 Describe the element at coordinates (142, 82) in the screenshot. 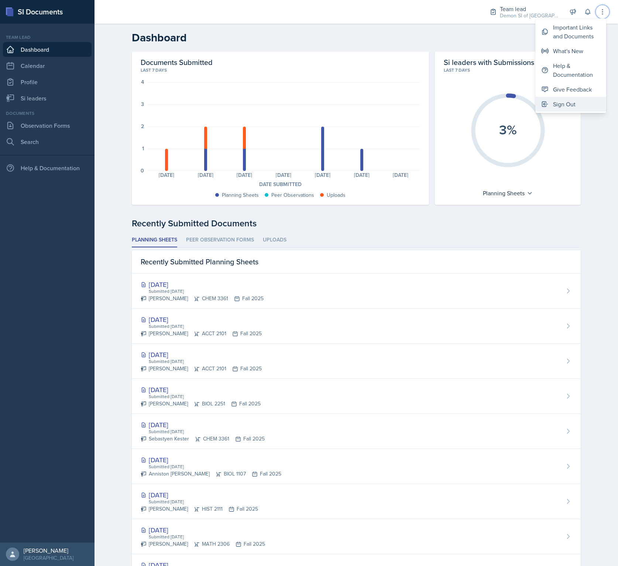

I see `div: 4` at that location.